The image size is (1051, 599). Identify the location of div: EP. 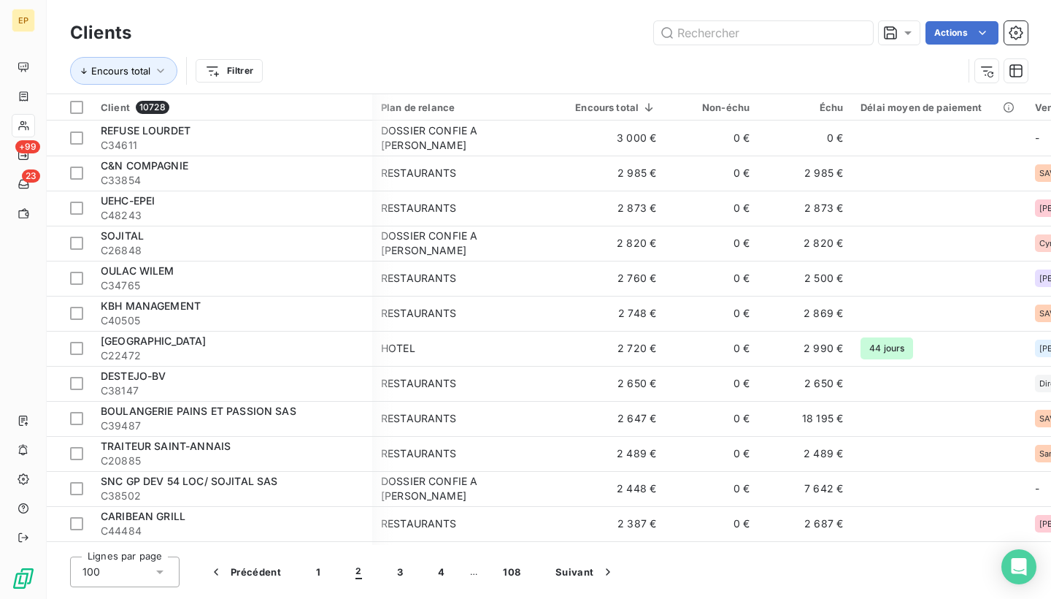
(23, 20).